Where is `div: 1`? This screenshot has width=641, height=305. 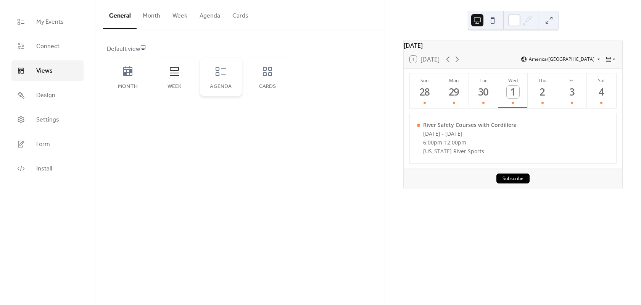 div: 1 is located at coordinates (513, 92).